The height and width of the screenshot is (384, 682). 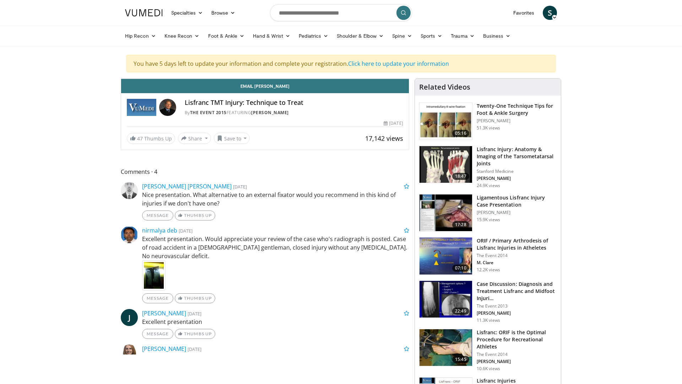 I want to click on input: Search topics, interventions, so click(x=341, y=13).